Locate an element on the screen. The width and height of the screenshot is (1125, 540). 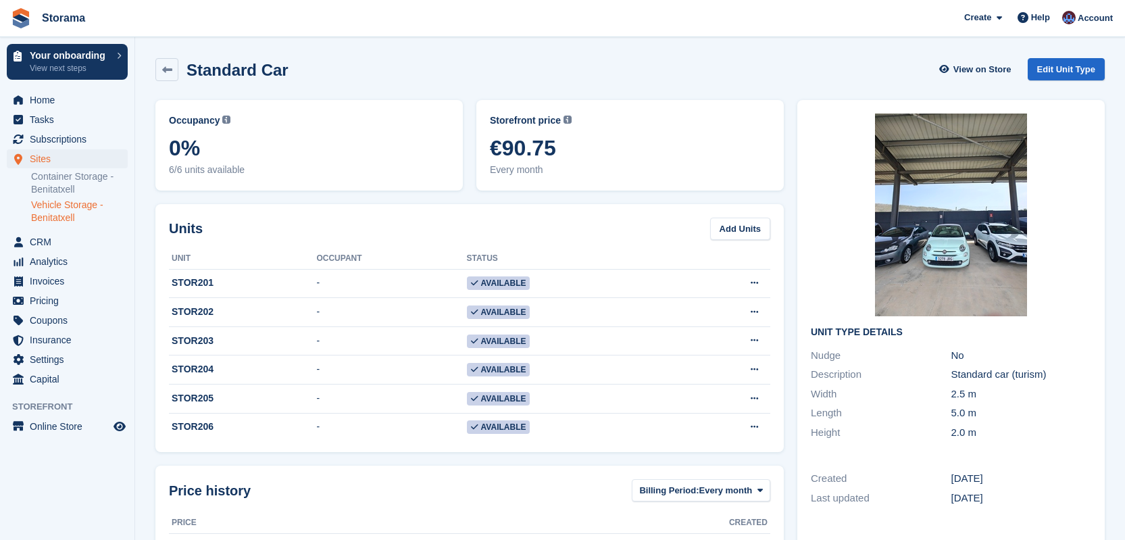
span: Help is located at coordinates (1040, 18).